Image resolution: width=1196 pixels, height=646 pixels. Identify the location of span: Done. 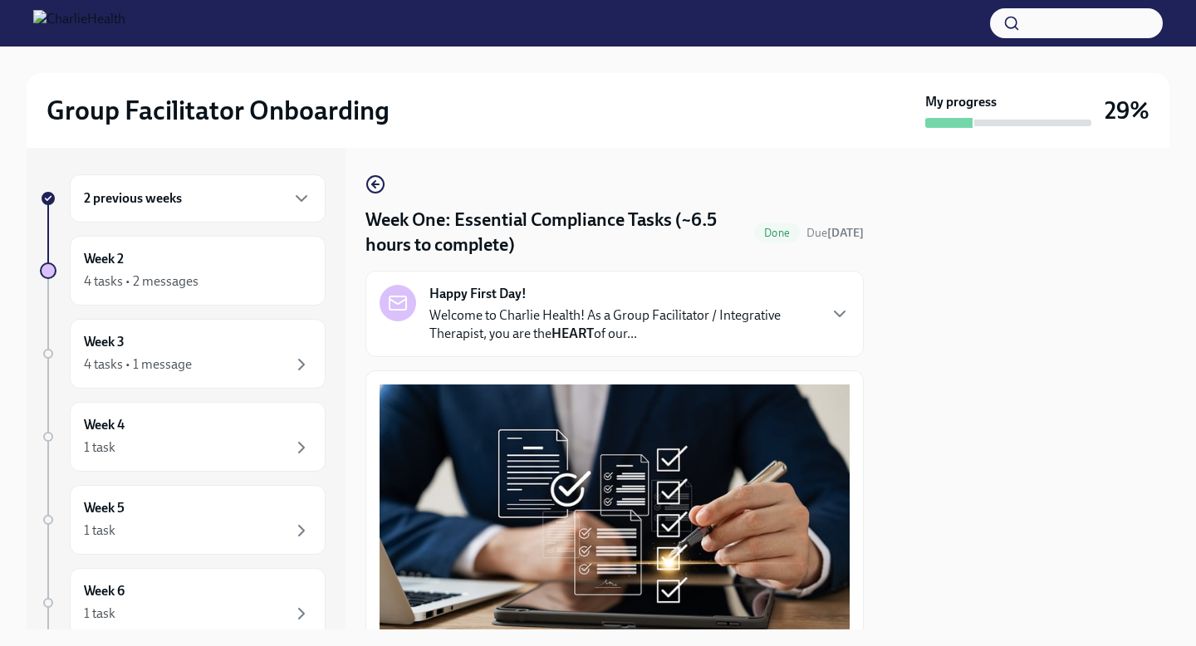
(776, 232).